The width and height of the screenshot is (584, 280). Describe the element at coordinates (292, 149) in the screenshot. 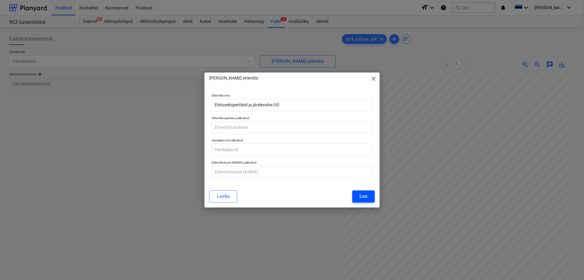

I see `input: Hankijakood` at that location.